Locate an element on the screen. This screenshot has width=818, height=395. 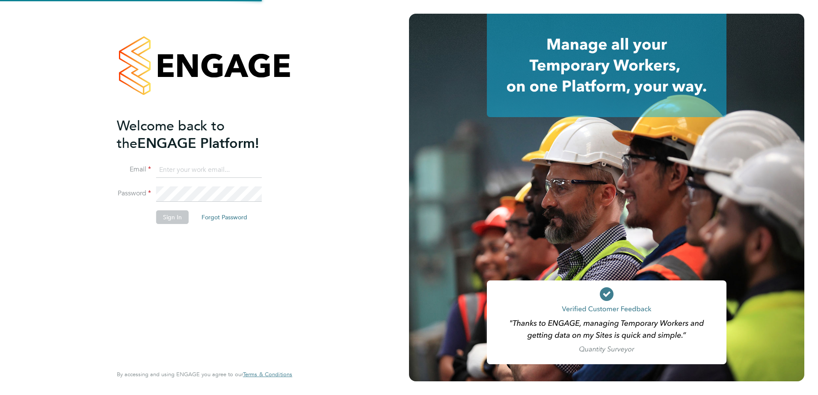
input: Enter your work email... is located at coordinates (209, 170).